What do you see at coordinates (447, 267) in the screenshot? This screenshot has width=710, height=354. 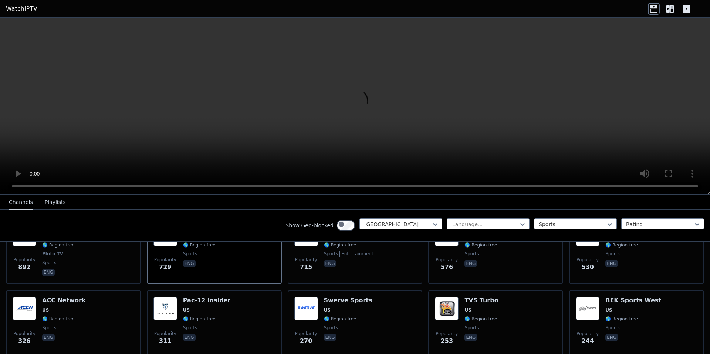 I see `span: 576` at bounding box center [447, 267].